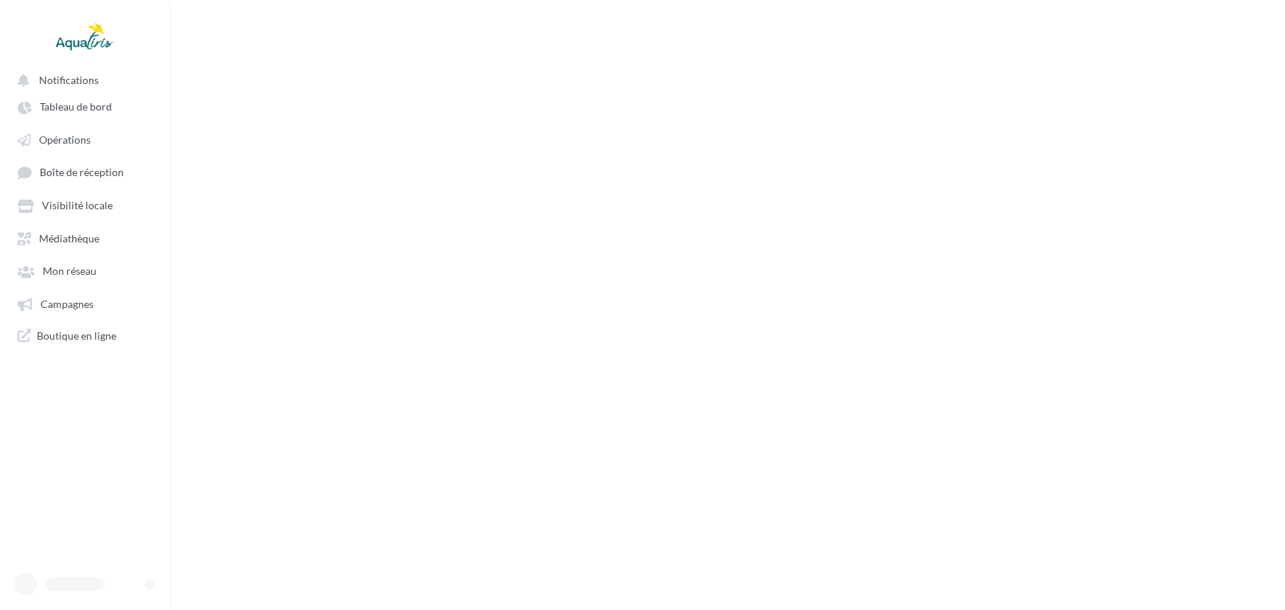 The width and height of the screenshot is (1285, 610). I want to click on span: Boîte de réception, so click(82, 172).